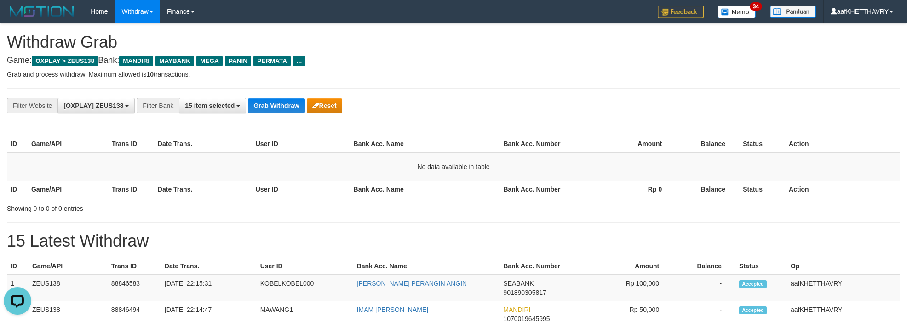 This screenshot has width=907, height=322. Describe the element at coordinates (453, 241) in the screenshot. I see `h1: 15 Latest Withdraw` at that location.